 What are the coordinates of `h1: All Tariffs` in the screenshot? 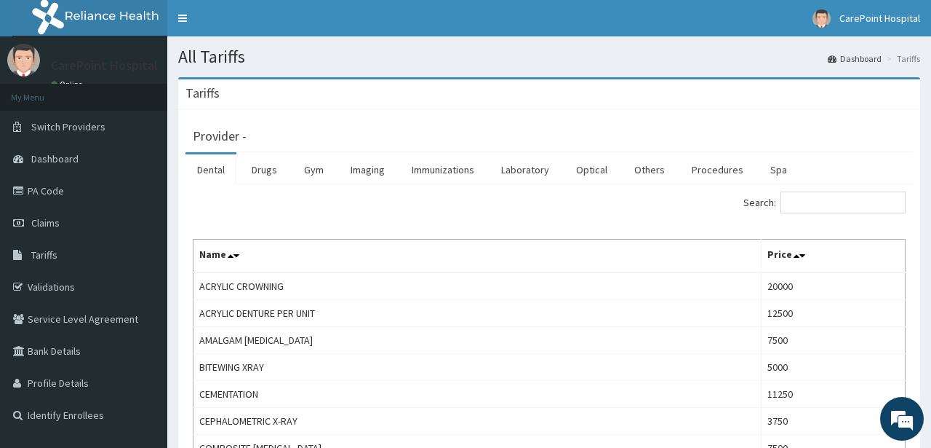 It's located at (549, 57).